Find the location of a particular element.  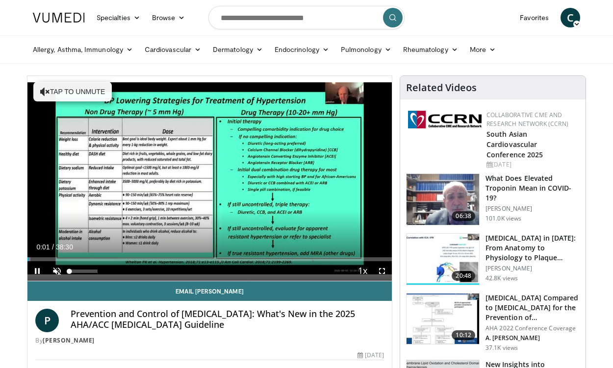

span: C is located at coordinates (570, 18).